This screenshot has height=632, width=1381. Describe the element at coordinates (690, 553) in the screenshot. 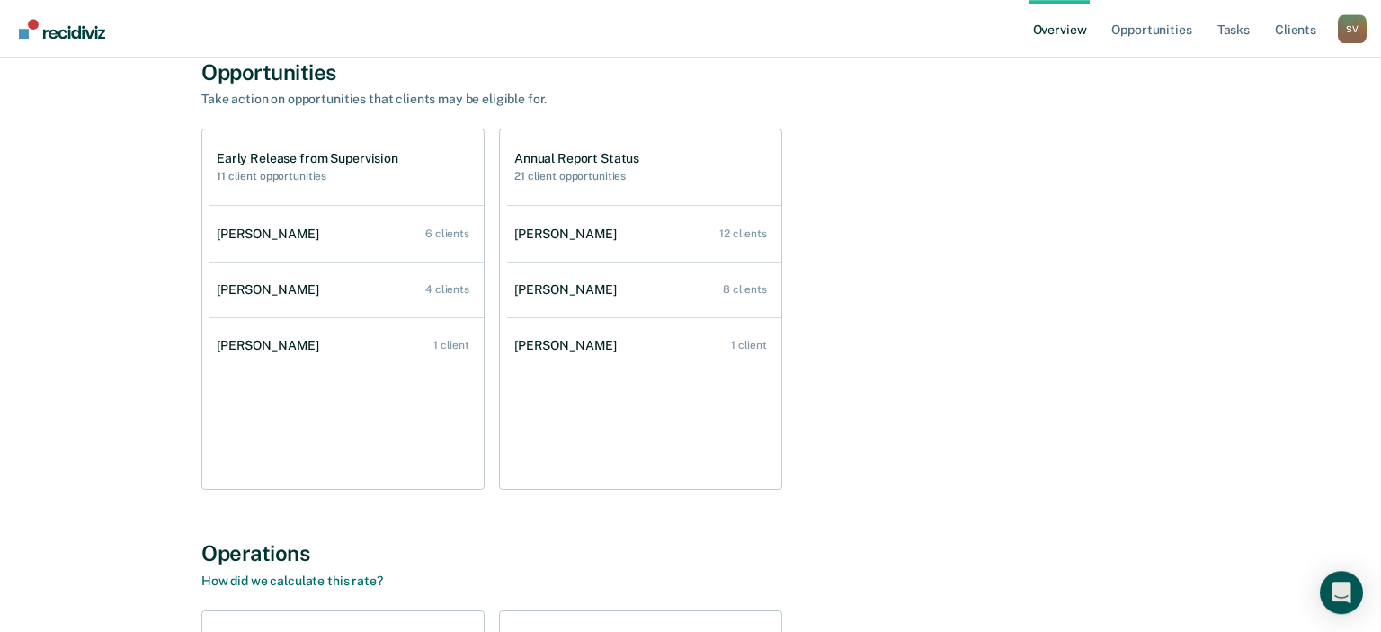

I see `div: Operations` at that location.